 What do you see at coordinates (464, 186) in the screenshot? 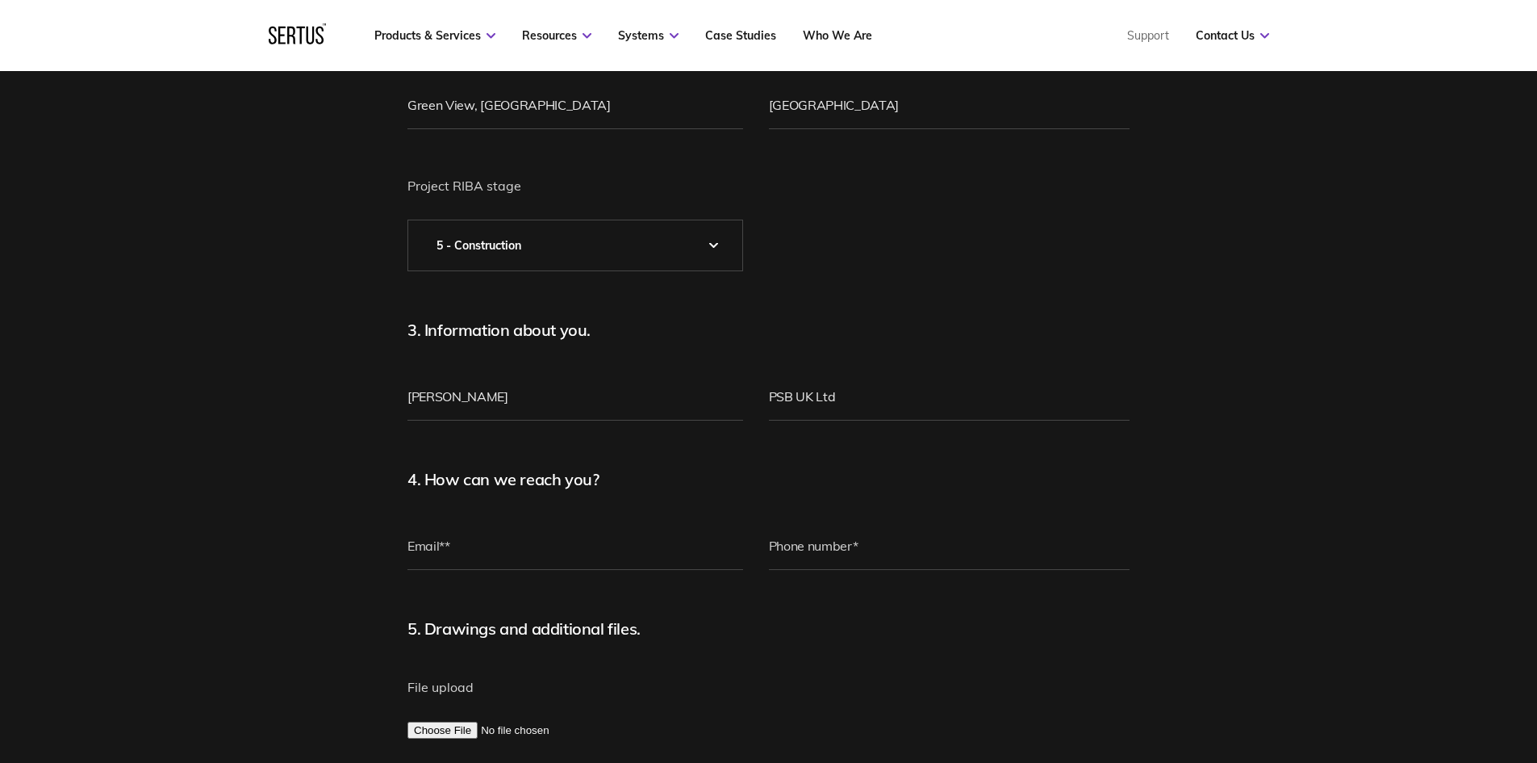
I see `span: Project RIBA stage` at bounding box center [464, 186].